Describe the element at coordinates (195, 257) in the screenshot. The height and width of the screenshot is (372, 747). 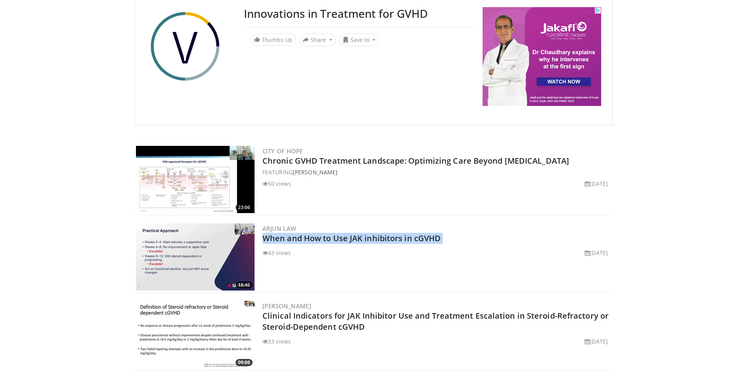
I see `img: 86d14c85-6a52-459f-8610-1df3208c5da2.300x170_q85_crop-smart_upscale.jpg` at that location.